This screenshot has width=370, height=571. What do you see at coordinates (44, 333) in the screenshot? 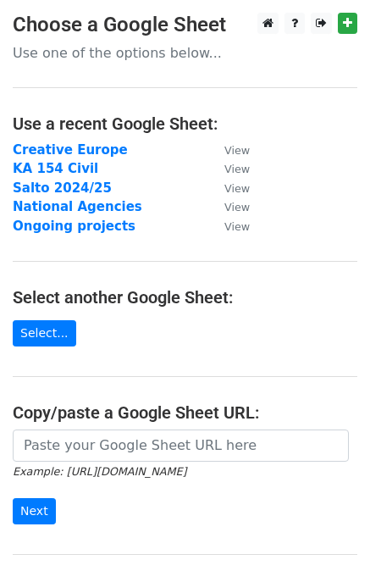
I see `a: Select...` at bounding box center [44, 333].